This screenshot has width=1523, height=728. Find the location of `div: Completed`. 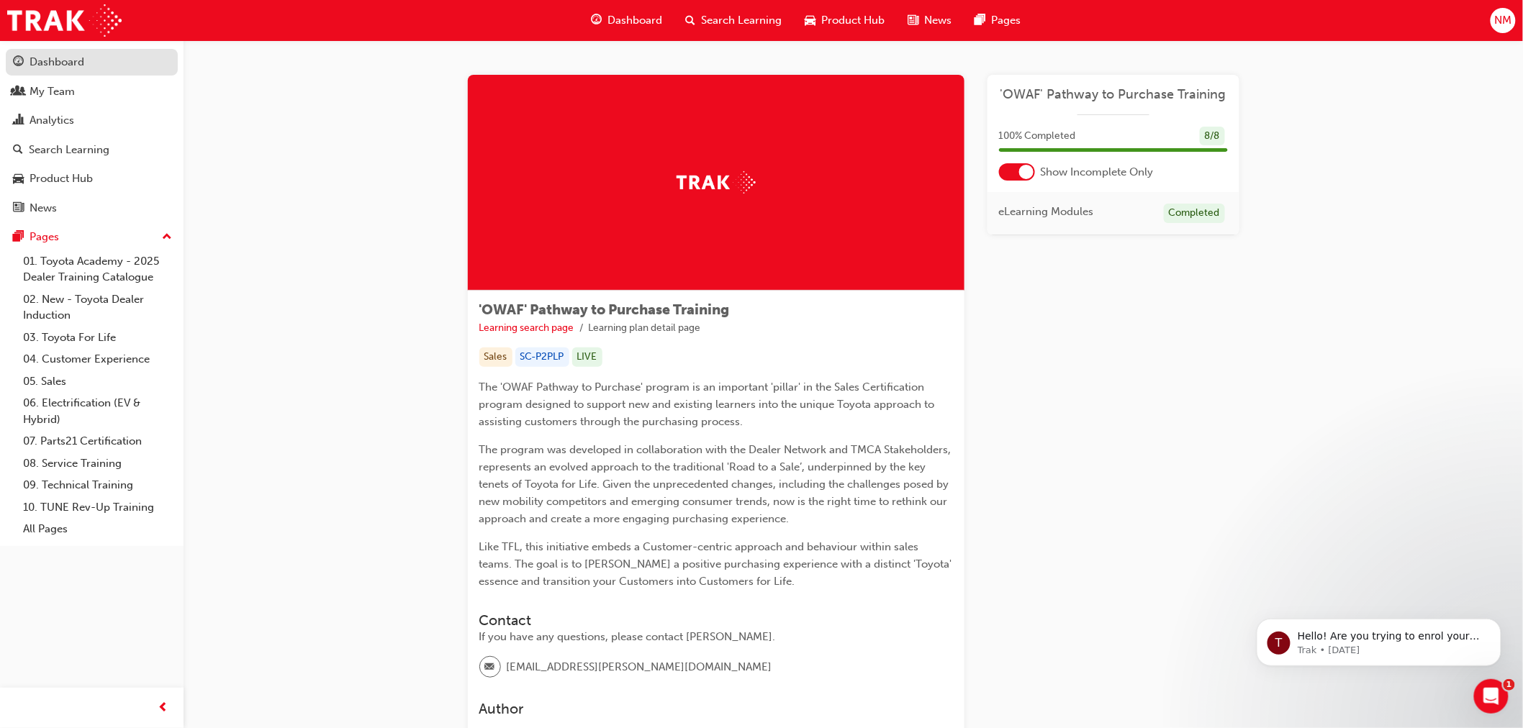

div: Completed is located at coordinates (1194, 213).